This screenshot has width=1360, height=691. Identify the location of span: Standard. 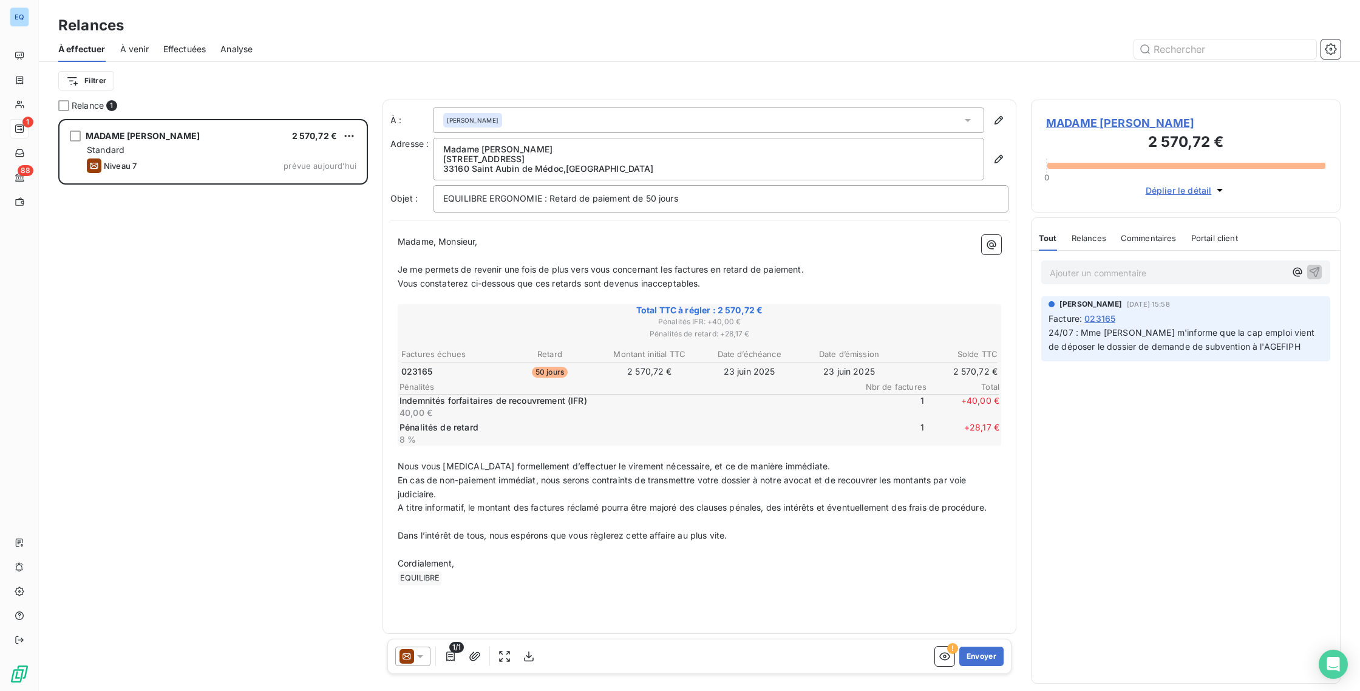
(106, 149).